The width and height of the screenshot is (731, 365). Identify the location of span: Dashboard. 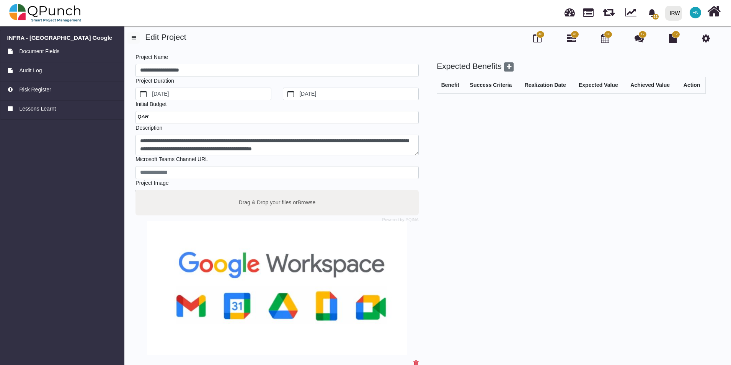
(570, 10).